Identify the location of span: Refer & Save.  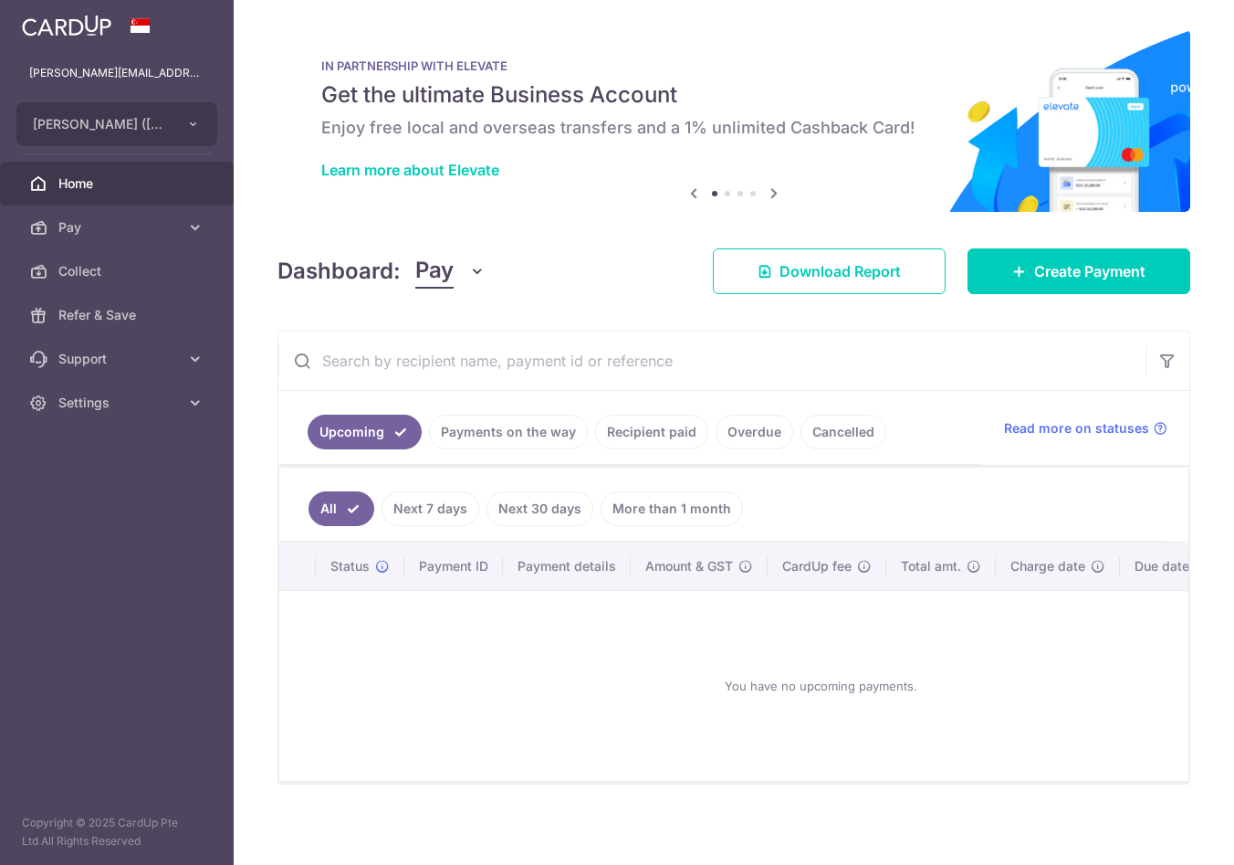
(119, 315).